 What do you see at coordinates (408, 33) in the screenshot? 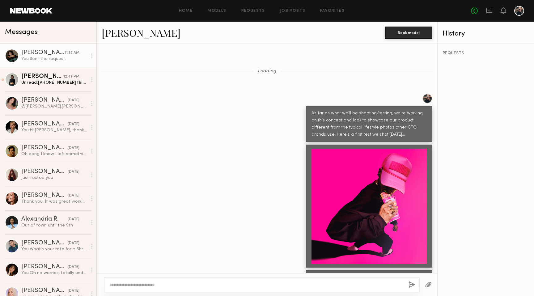
I see `button: Book model` at bounding box center [408, 33].